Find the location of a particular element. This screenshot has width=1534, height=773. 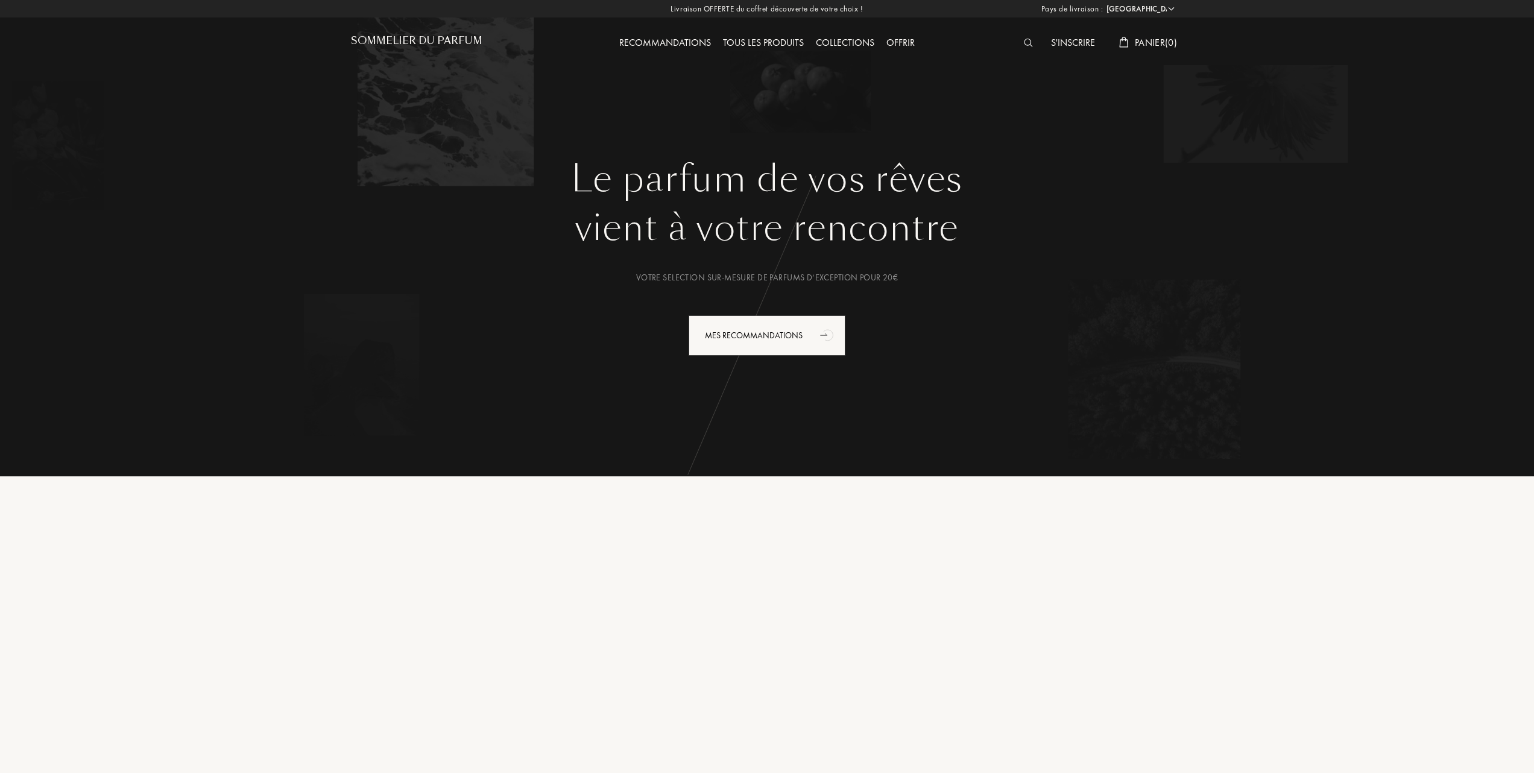

div: animation is located at coordinates (828, 335).